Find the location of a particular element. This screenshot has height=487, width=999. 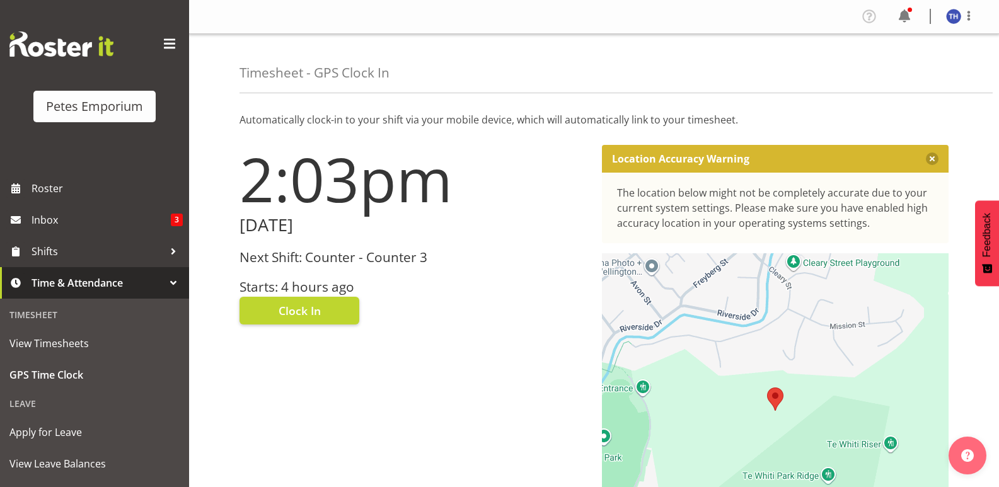

button: Clock In is located at coordinates (299, 311).